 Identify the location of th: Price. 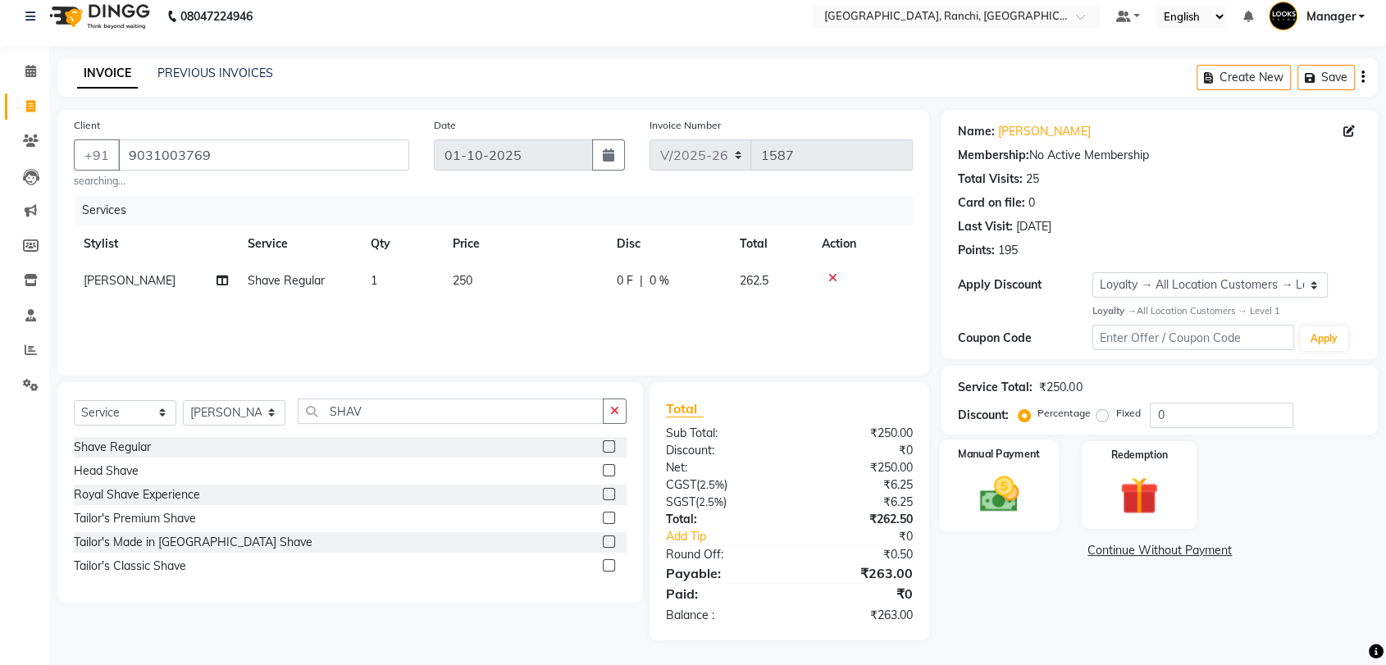
(525, 244).